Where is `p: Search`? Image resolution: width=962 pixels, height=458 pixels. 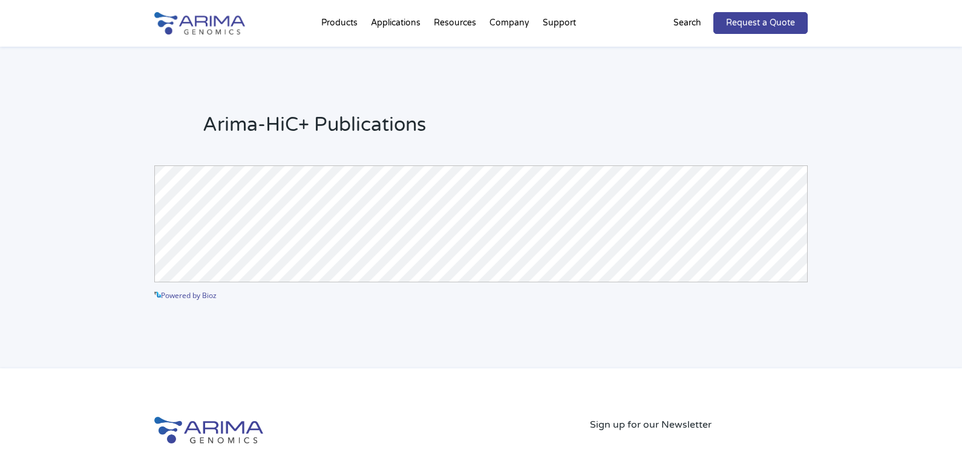
p: Search is located at coordinates (688, 23).